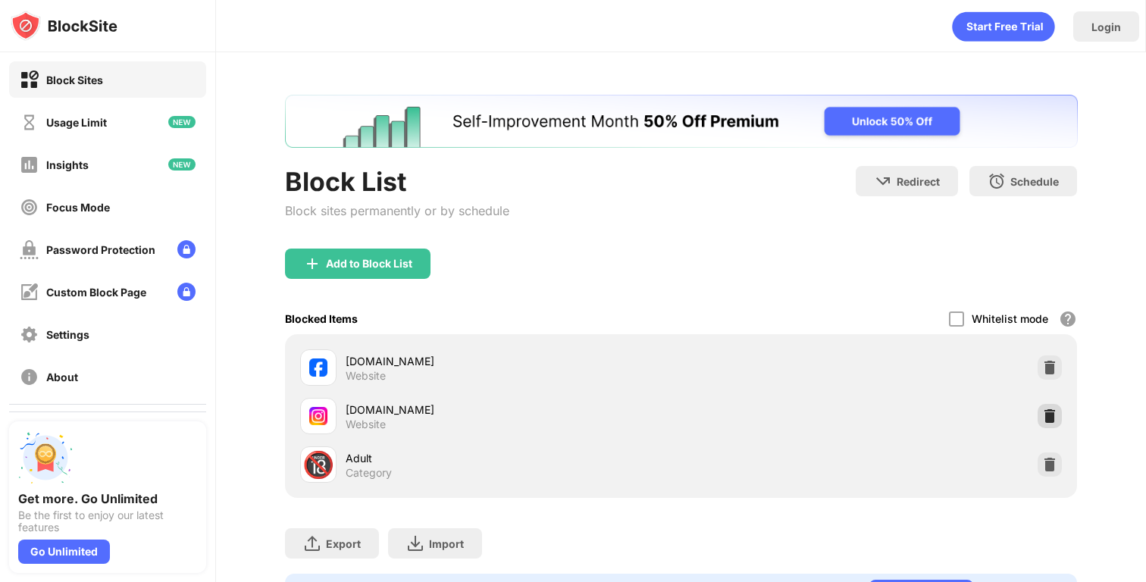 This screenshot has height=582, width=1146. What do you see at coordinates (45, 458) in the screenshot?
I see `img: push-unlimited.svg` at bounding box center [45, 458].